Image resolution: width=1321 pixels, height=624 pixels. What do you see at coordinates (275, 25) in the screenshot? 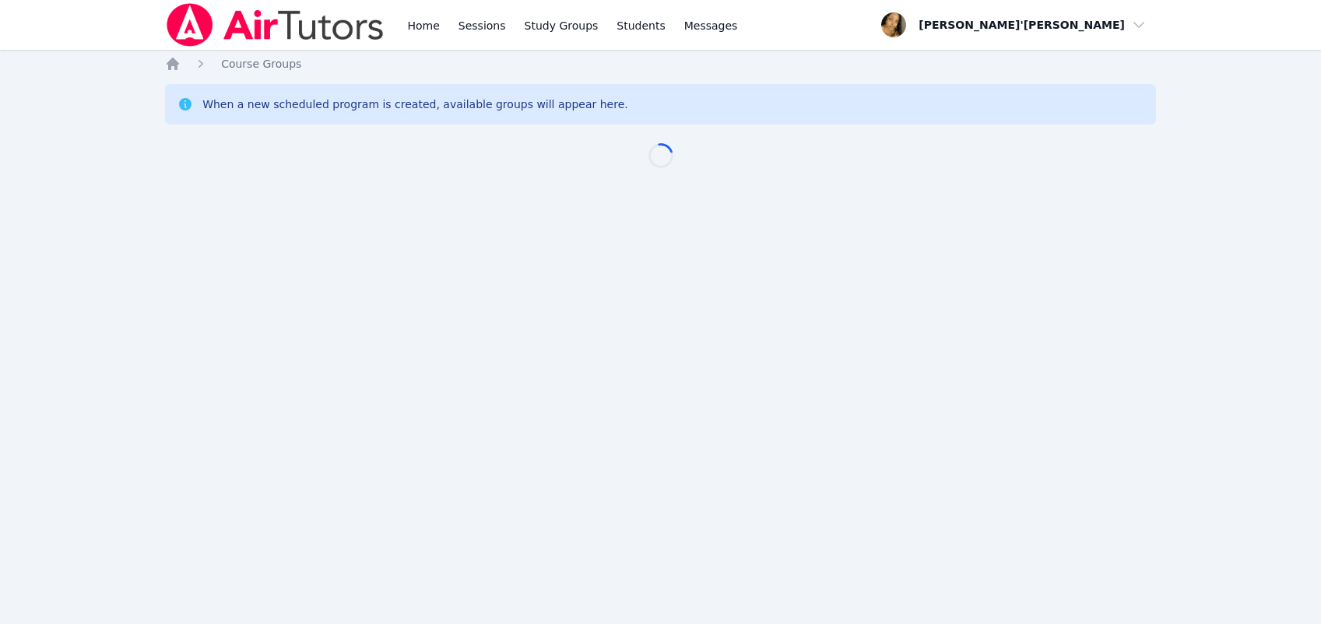
I see `img: Air Tutors` at bounding box center [275, 25].